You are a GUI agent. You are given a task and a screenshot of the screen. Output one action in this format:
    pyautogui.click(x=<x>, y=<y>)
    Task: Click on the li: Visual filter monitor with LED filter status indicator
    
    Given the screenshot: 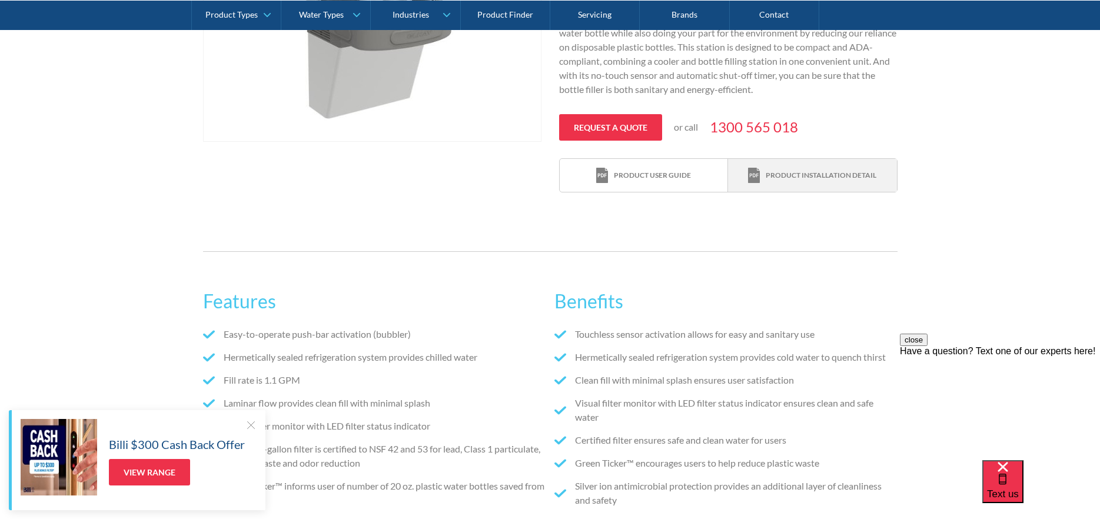 What is the action you would take?
    pyautogui.click(x=374, y=426)
    